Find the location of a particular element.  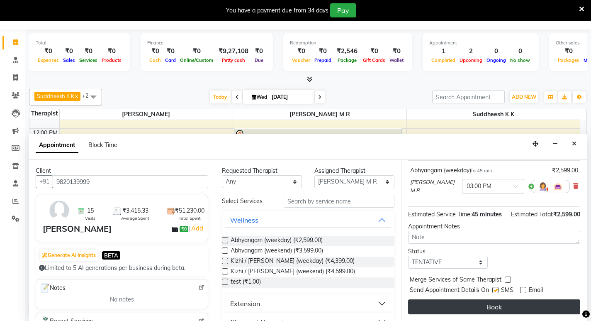

span: 45 minutes is located at coordinates (486, 214).